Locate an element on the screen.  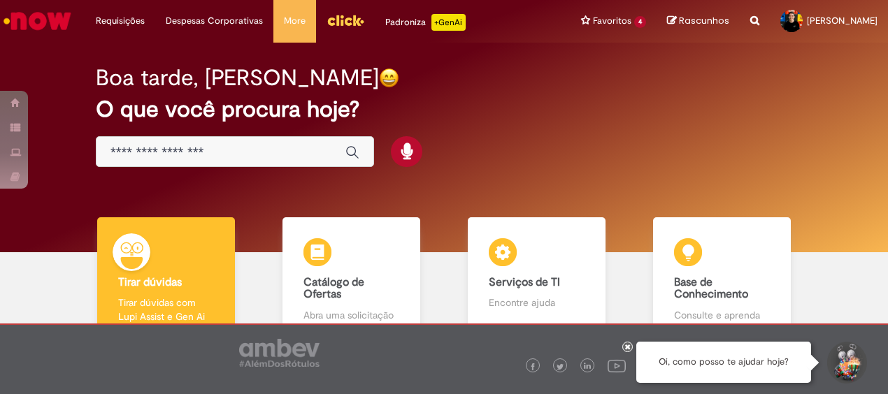
a: Base de Conhecimento Consulte e aprenda is located at coordinates (722, 278).